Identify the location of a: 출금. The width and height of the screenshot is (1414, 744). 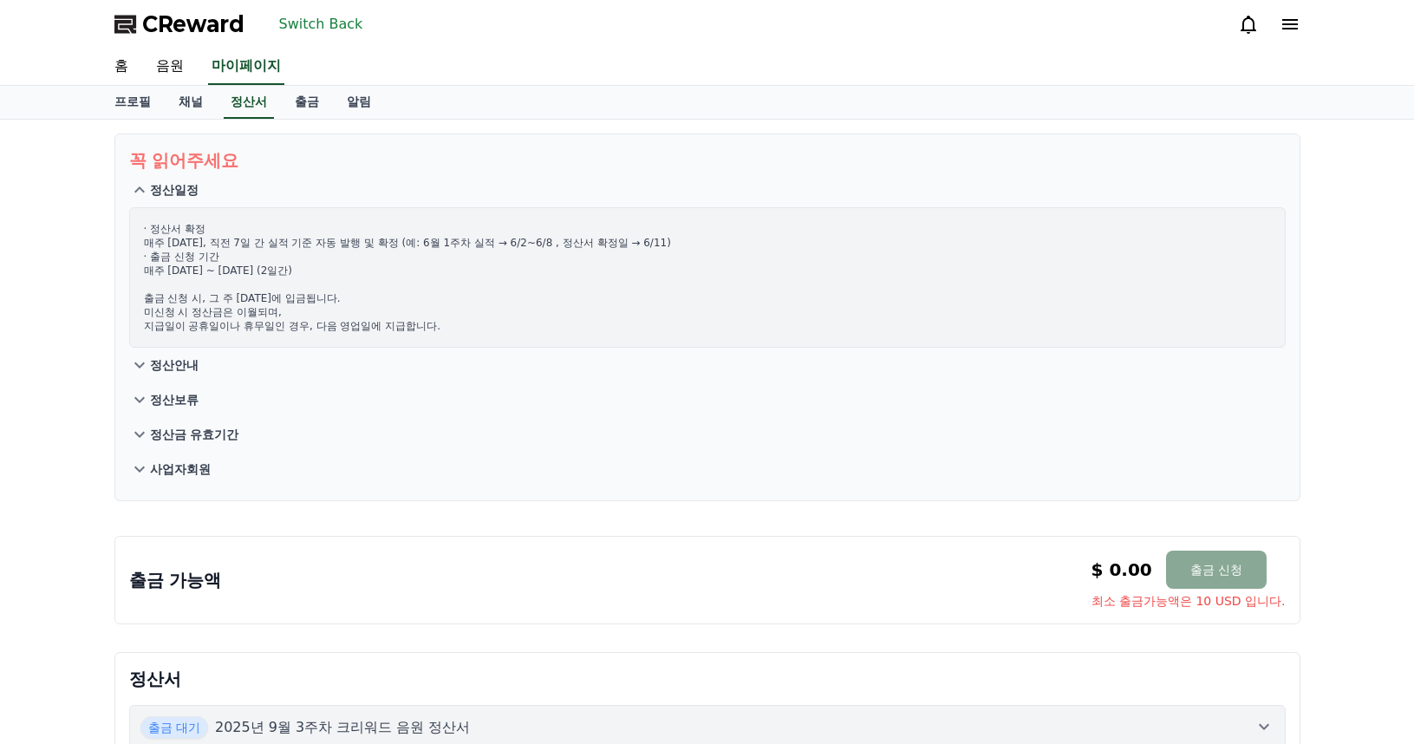
(307, 102).